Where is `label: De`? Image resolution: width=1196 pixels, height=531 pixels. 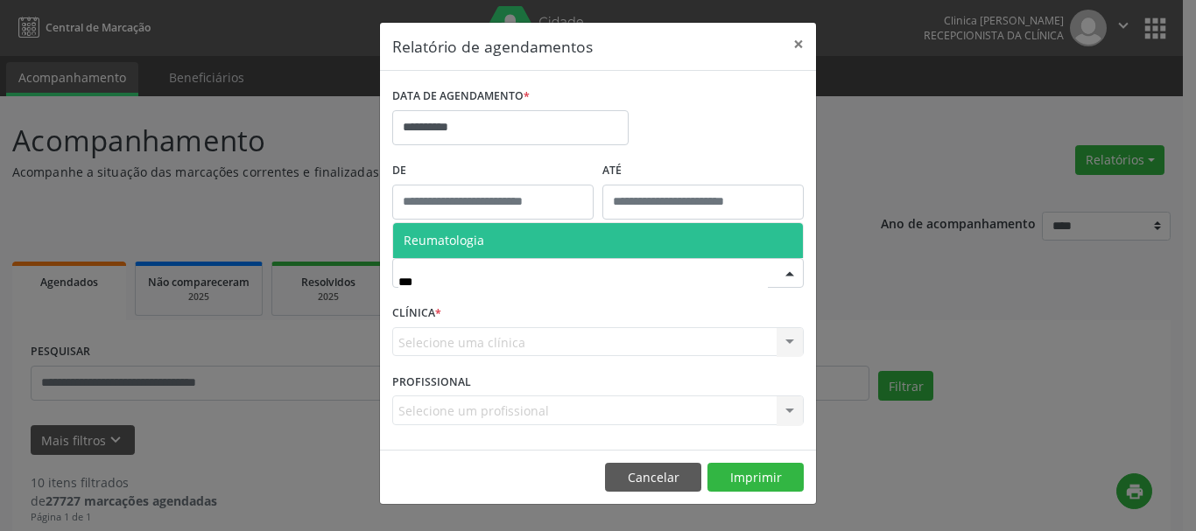 label: De is located at coordinates (493, 171).